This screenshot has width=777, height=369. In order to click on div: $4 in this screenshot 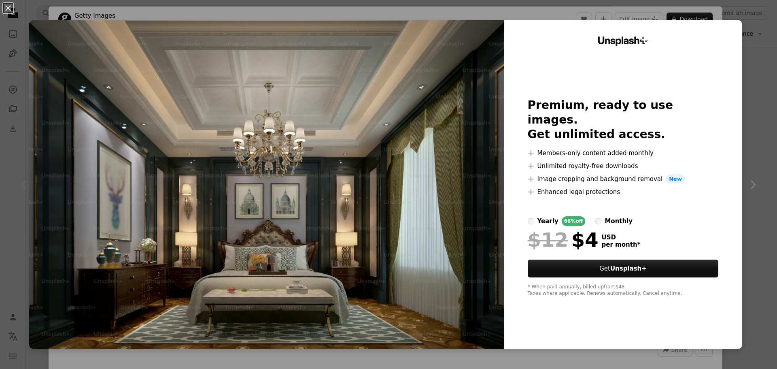, I will do `click(563, 240)`.